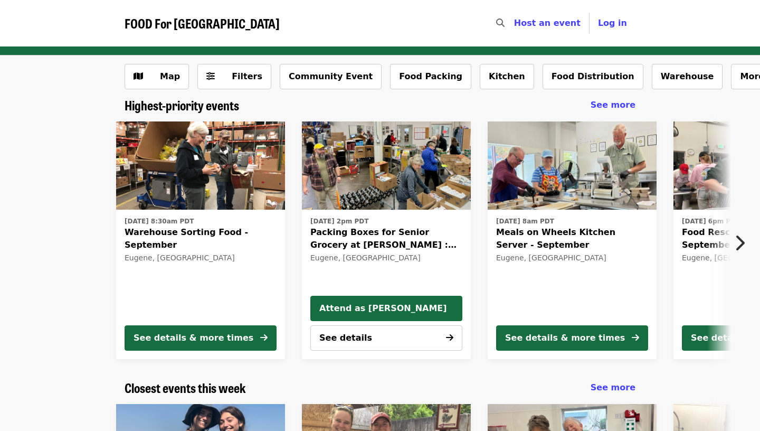 The width and height of the screenshot is (760, 431). What do you see at coordinates (380, 387) in the screenshot?
I see `div: Closest events this week` at bounding box center [380, 387].